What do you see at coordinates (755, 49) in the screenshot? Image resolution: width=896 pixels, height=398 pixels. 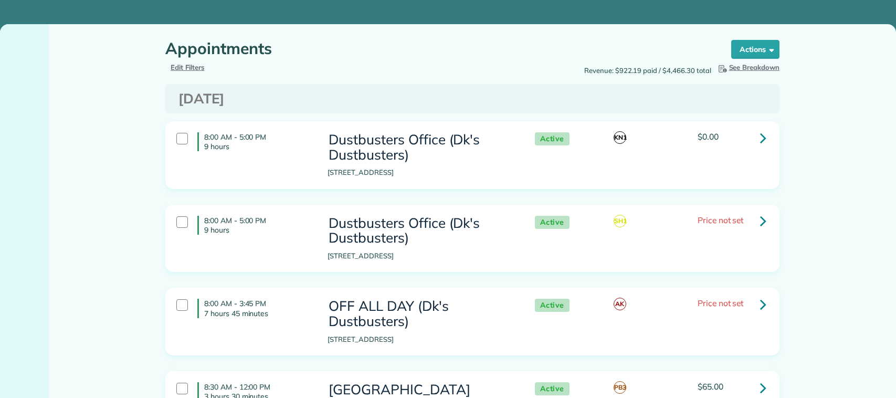 I see `button: Actions` at bounding box center [755, 49].